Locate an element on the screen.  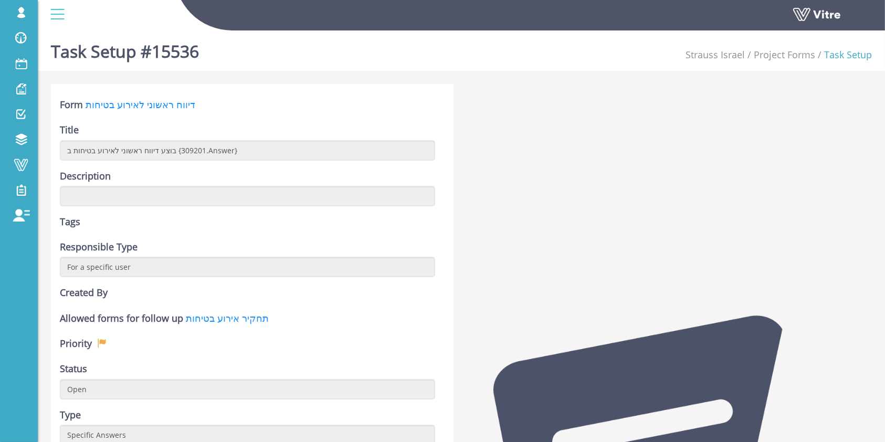
label: Type is located at coordinates (70, 415).